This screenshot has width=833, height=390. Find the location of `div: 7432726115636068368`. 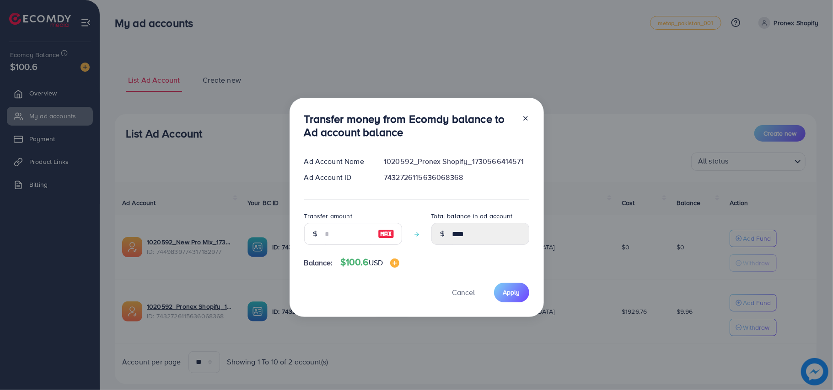

div: 7432726115636068368 is located at coordinates (456, 177).